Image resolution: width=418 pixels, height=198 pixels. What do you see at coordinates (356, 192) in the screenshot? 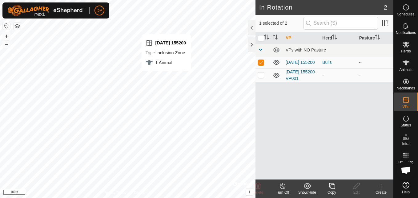
I see `div: Edit` at bounding box center [356, 192].